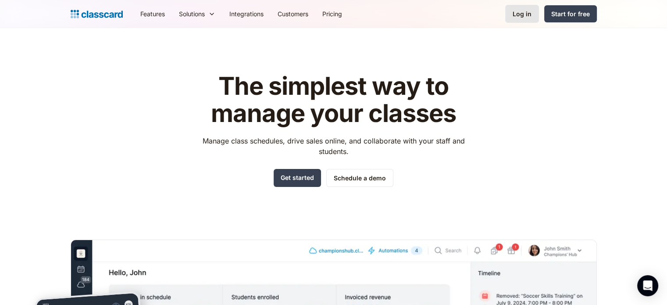  I want to click on a: Start for free, so click(570, 14).